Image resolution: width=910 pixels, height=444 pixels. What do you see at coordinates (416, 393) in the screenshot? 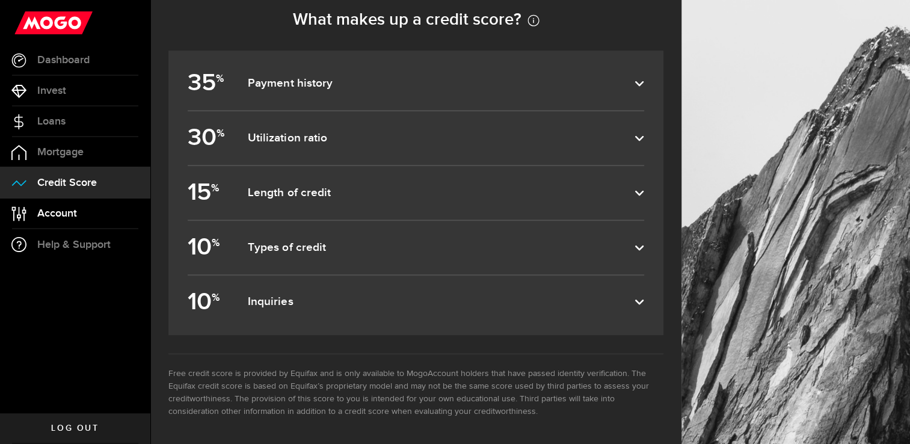
I see `li: Free credit score is provided by Equifax and is only available to MogoAccount holders that have p...` at bounding box center [416, 393].